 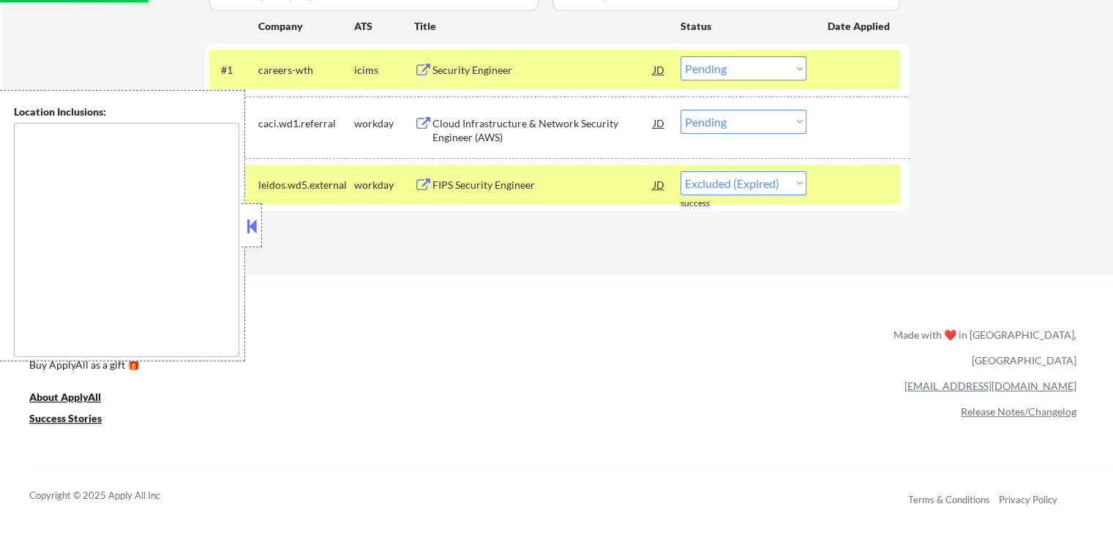 I want to click on a: About ApplyAll, so click(x=75, y=399).